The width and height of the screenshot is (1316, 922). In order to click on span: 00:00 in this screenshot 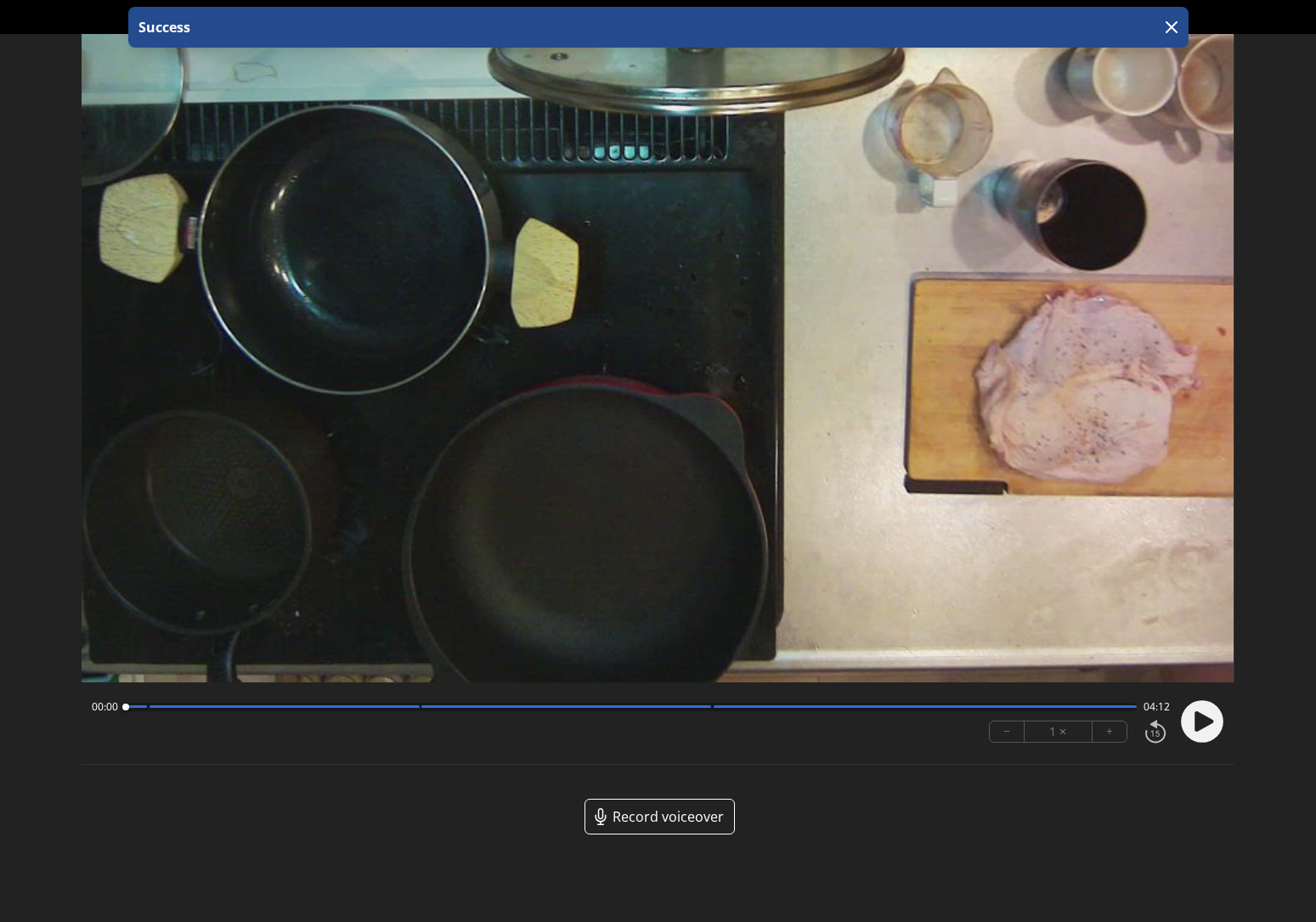, I will do `click(105, 707)`.